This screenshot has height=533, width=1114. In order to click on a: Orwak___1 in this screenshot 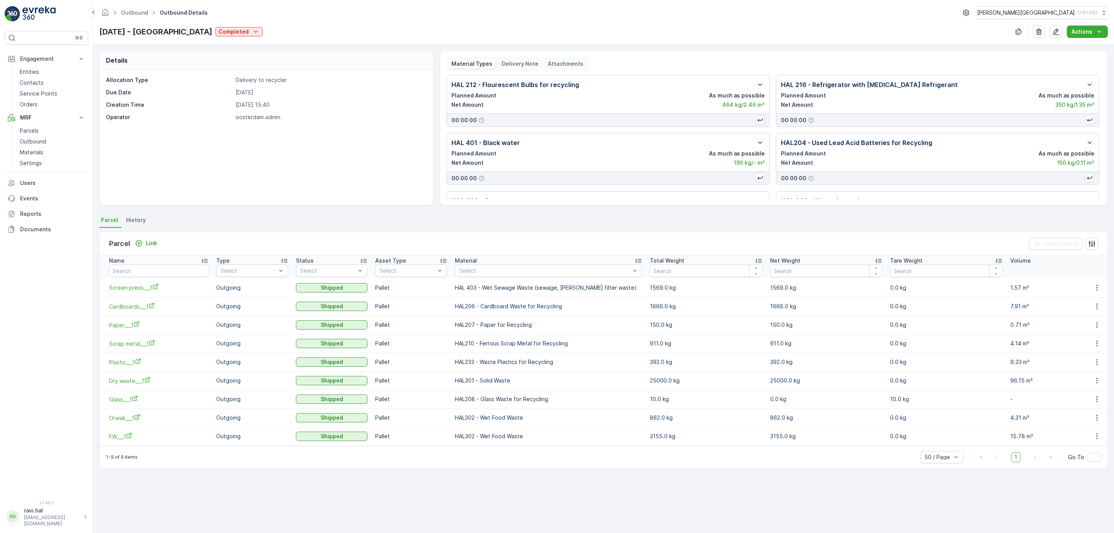, I will do `click(159, 418)`.